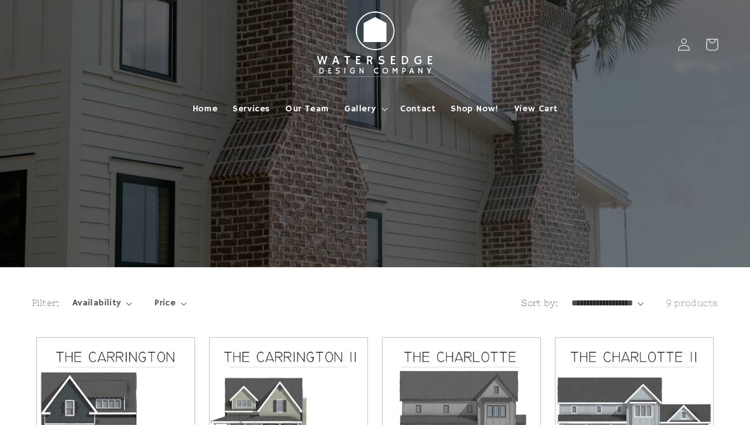 Image resolution: width=750 pixels, height=425 pixels. Describe the element at coordinates (360, 109) in the screenshot. I see `span: Gallery` at that location.